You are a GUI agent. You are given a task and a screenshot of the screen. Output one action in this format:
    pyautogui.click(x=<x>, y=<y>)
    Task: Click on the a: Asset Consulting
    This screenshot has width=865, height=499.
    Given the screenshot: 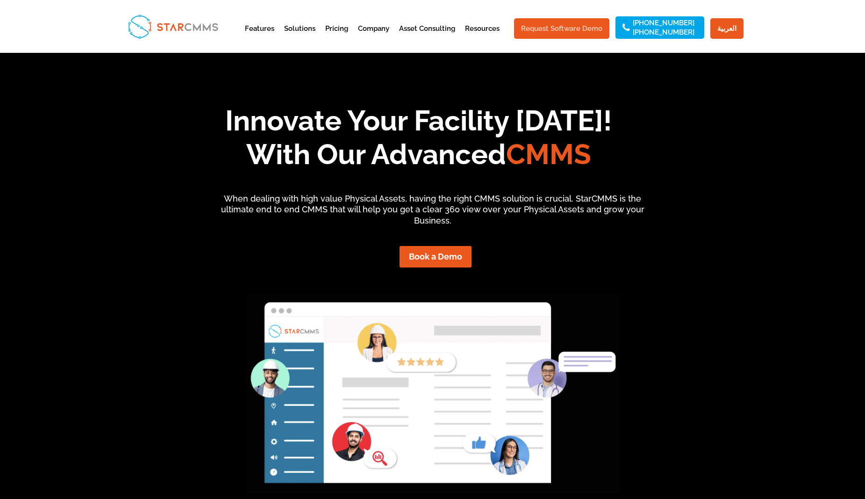 What is the action you would take?
    pyautogui.click(x=427, y=36)
    